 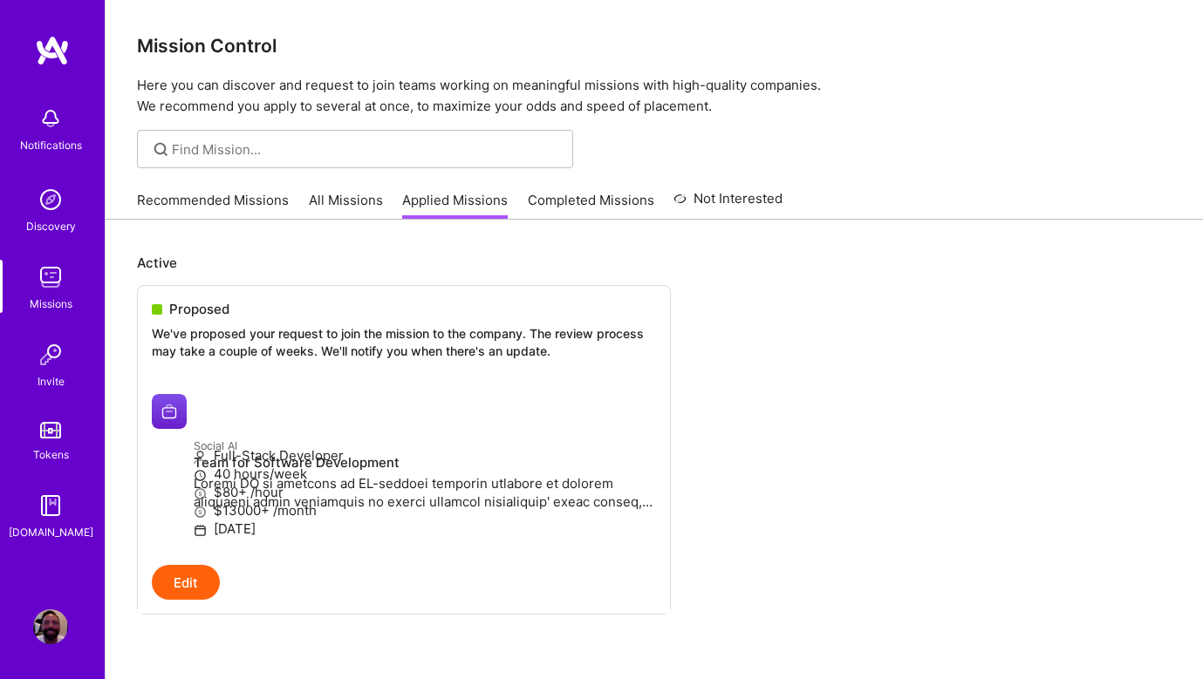 I want to click on input: Find Mission..., so click(x=365, y=149).